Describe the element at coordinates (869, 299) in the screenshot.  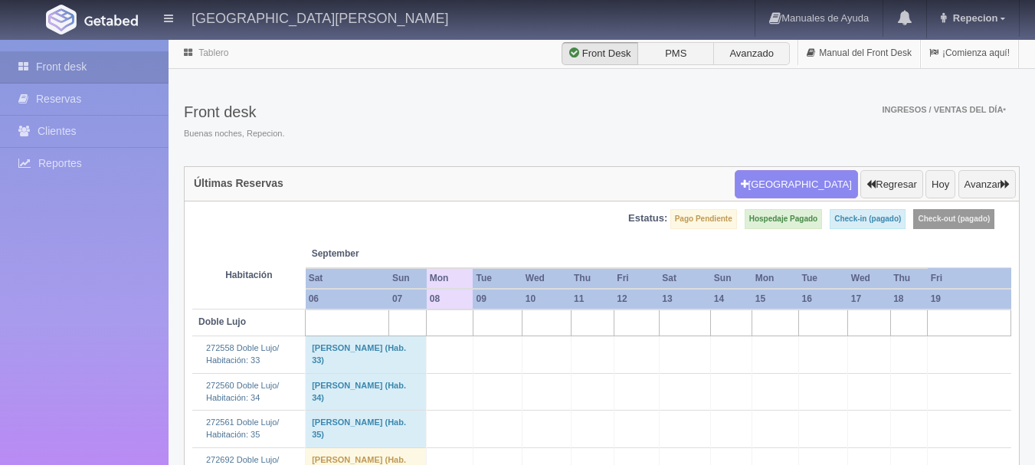
I see `th: 17` at that location.